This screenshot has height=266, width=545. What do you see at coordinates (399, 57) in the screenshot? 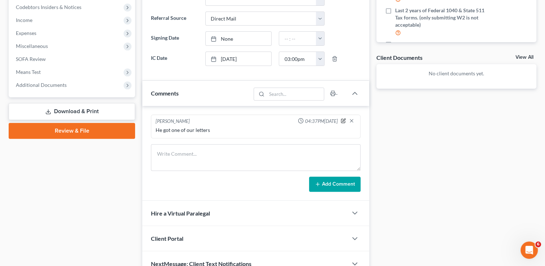
I see `div: Client Documents` at bounding box center [399, 57].